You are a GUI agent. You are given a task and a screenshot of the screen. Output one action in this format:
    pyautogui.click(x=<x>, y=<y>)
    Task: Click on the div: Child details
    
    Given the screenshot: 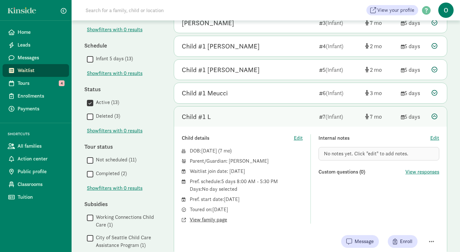 What is the action you would take?
    pyautogui.click(x=237, y=138)
    